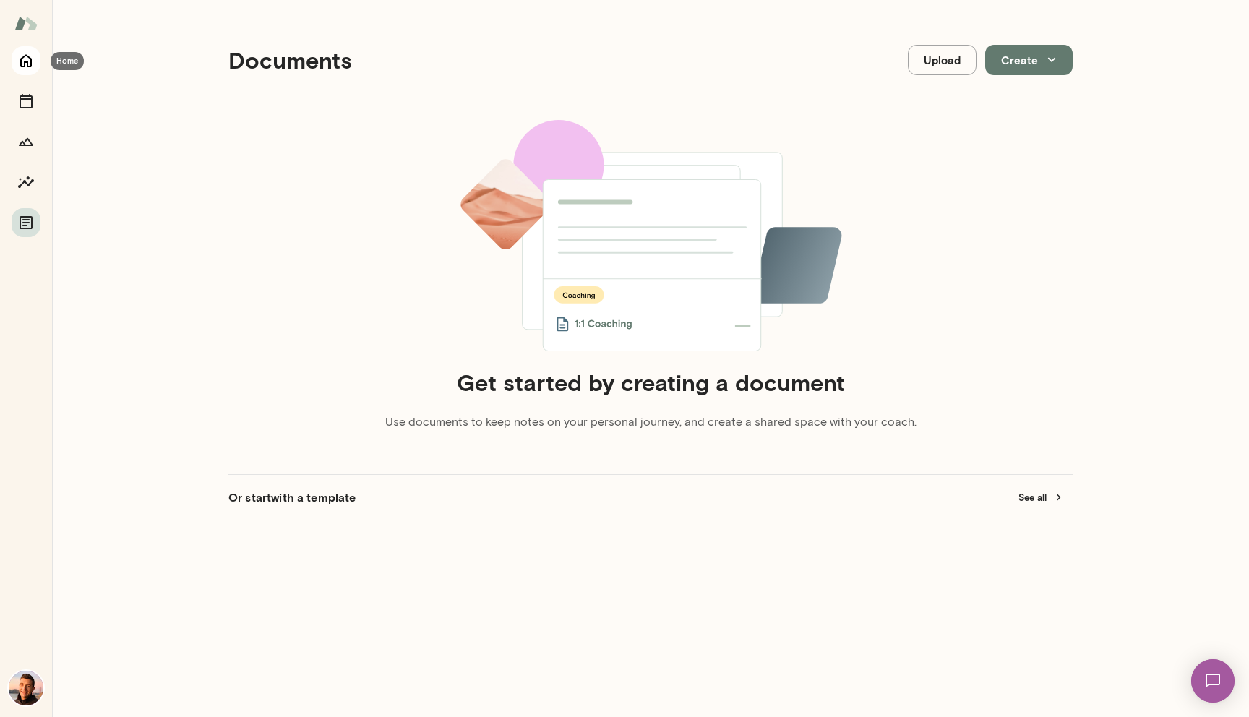 The height and width of the screenshot is (717, 1249). Describe the element at coordinates (650, 422) in the screenshot. I see `p: Use documents to keep notes on your personal journey, and create a shared space with your coach.` at that location.